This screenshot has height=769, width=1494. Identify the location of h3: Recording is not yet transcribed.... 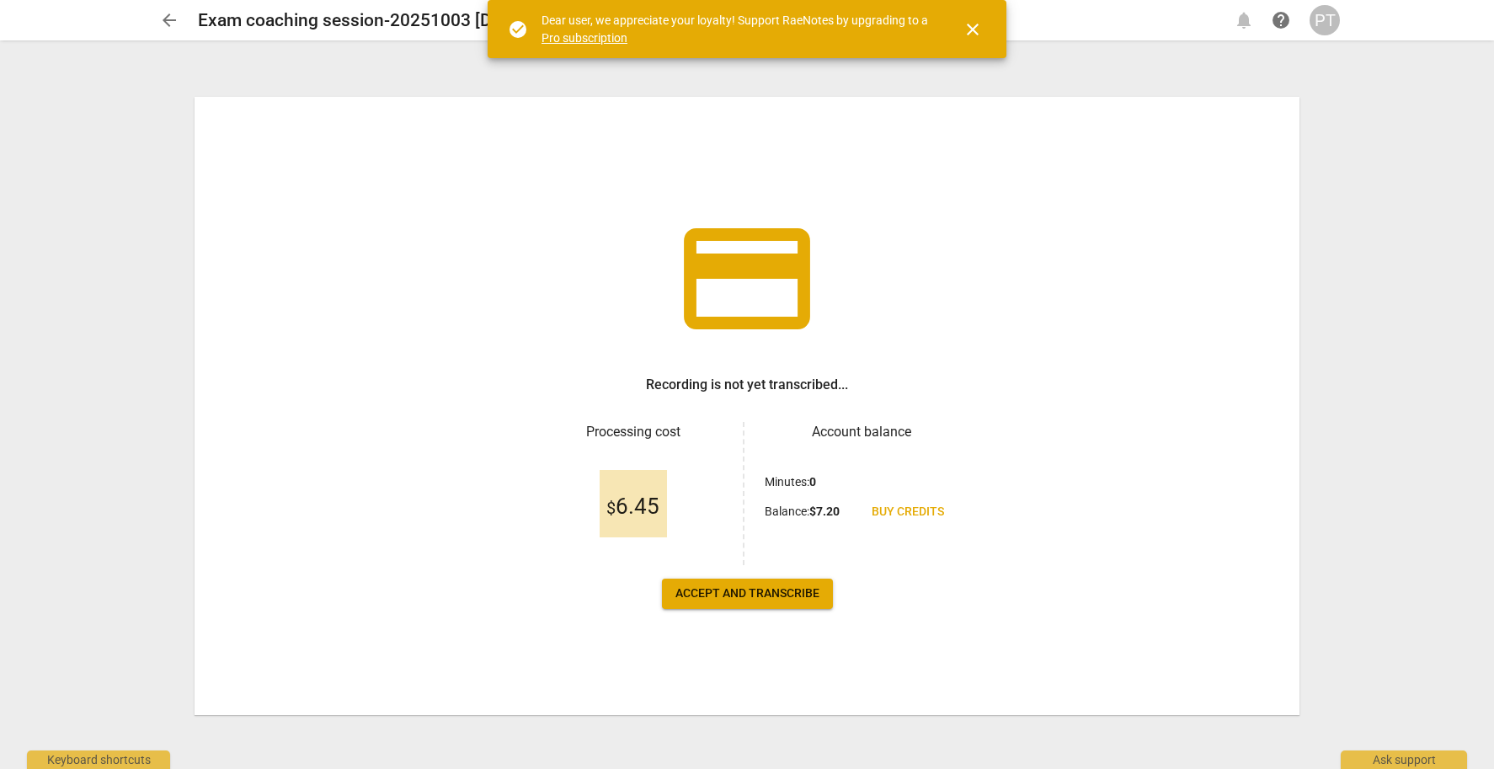
(747, 385).